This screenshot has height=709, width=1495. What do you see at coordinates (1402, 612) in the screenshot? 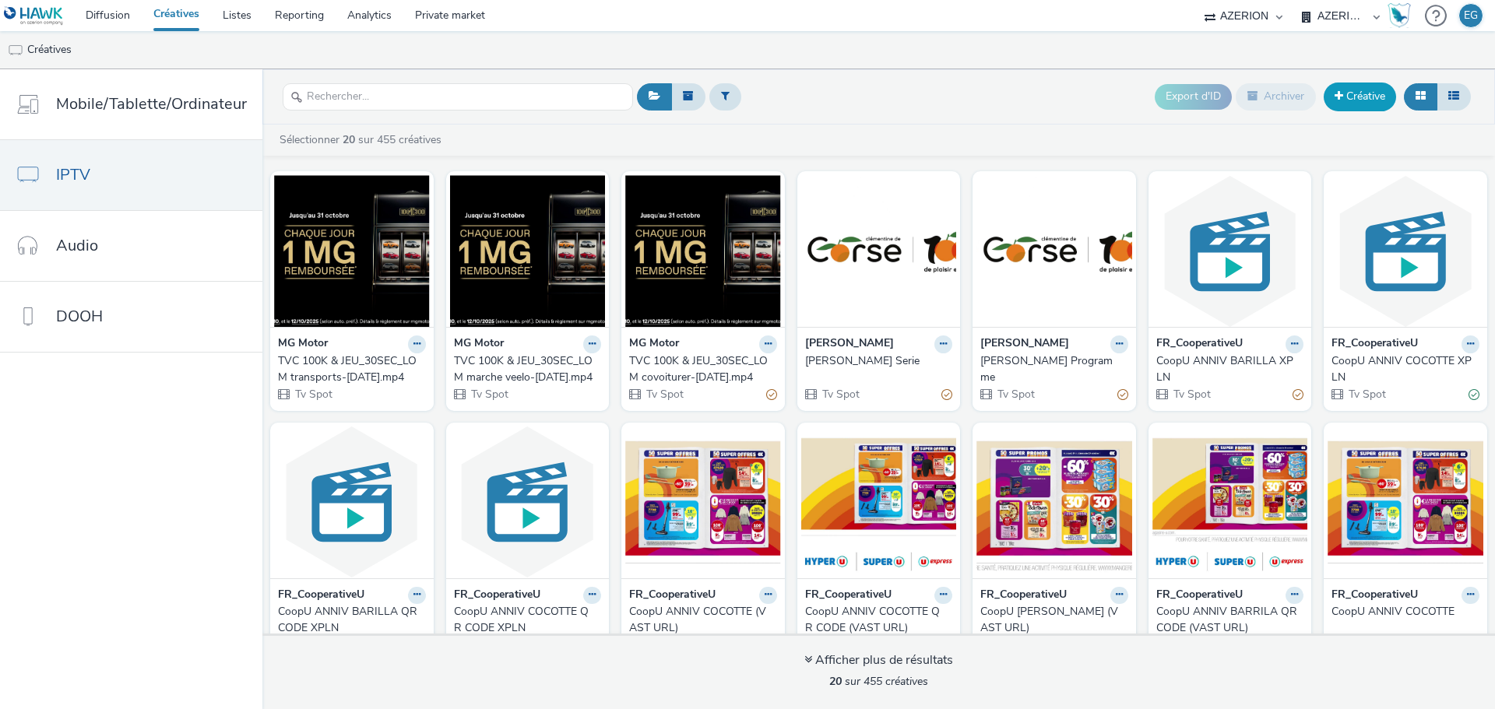
I see `div: CoopU ANNIV COCOTTE` at bounding box center [1402, 612].